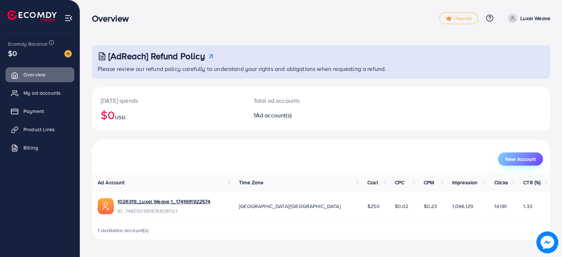  Describe the element at coordinates (448, 19) in the screenshot. I see `img: tick` at that location.